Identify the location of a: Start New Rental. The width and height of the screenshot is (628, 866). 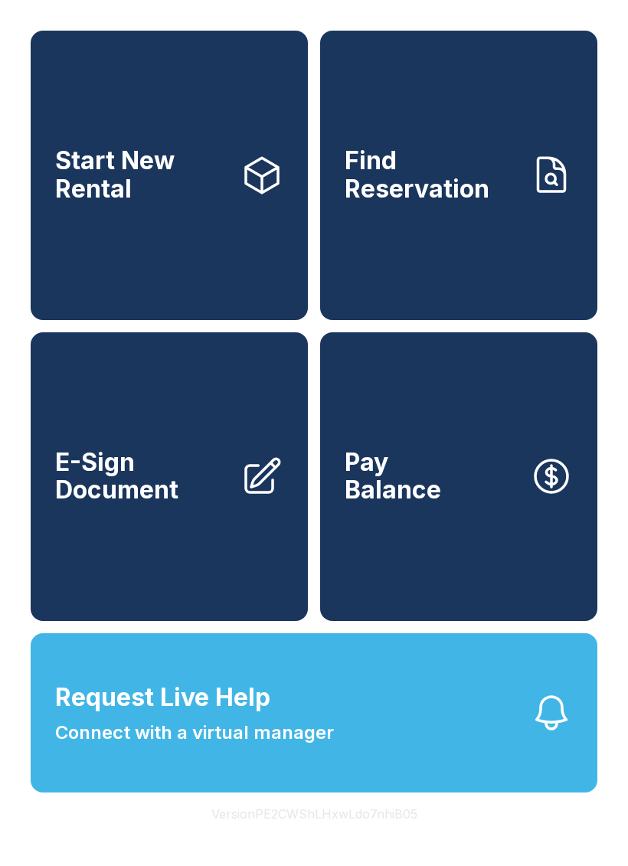
(169, 175).